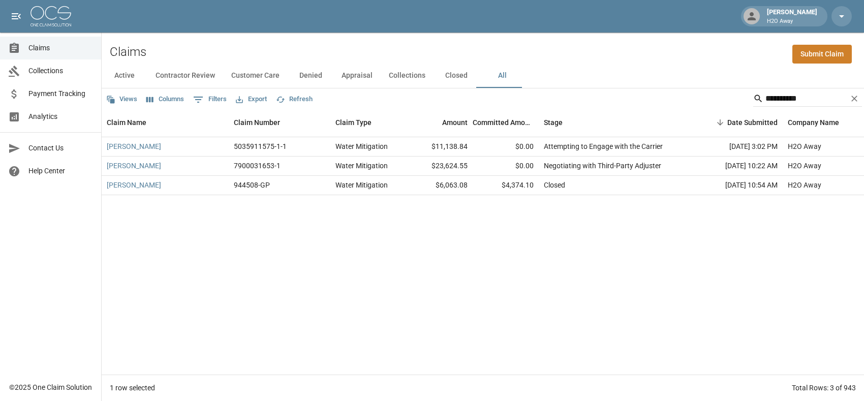 This screenshot has height=401, width=864. Describe the element at coordinates (165, 99) in the screenshot. I see `button: Select columns` at that location.